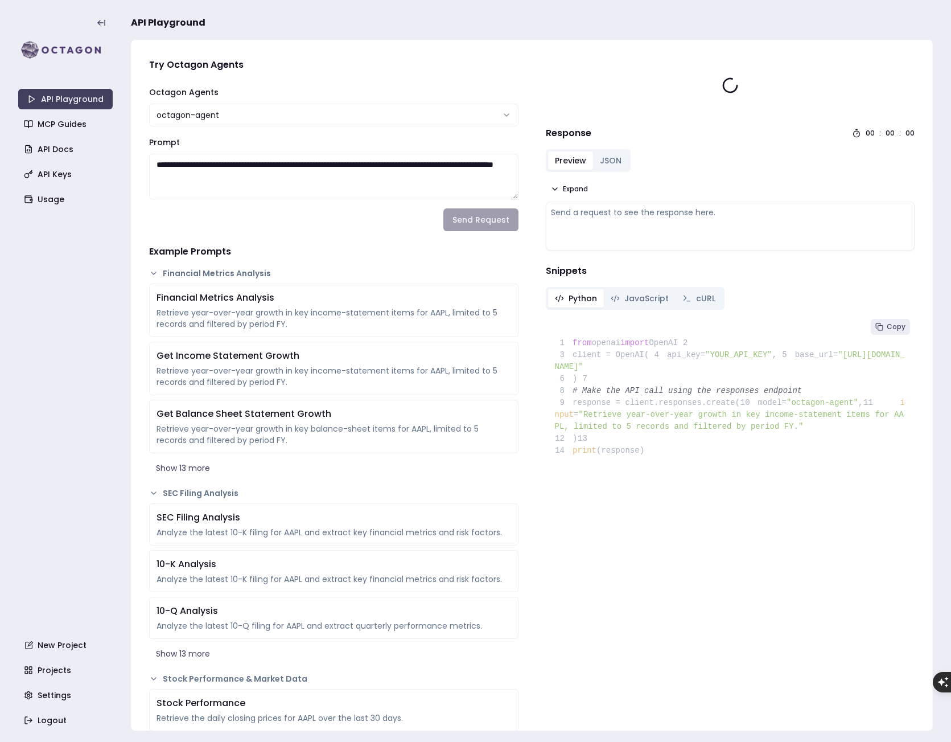  I want to click on div: Send a request to see the response here., so click(731, 212).